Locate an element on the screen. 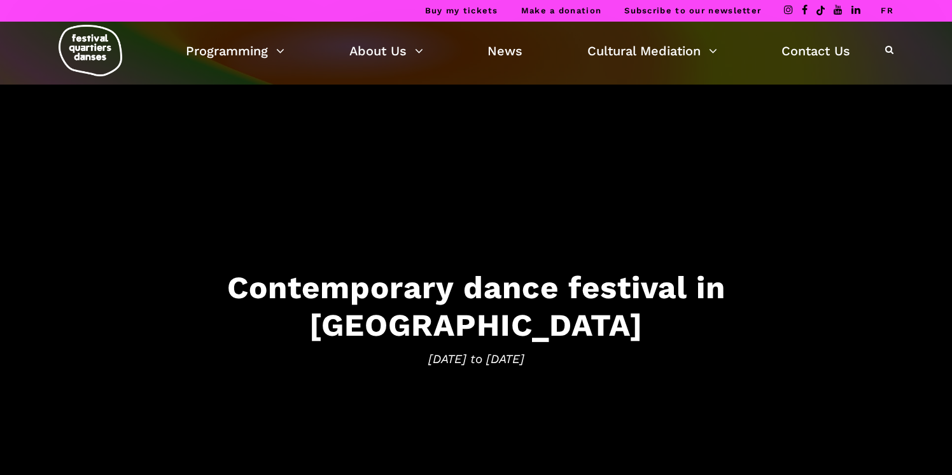  a: News is located at coordinates (505, 51).